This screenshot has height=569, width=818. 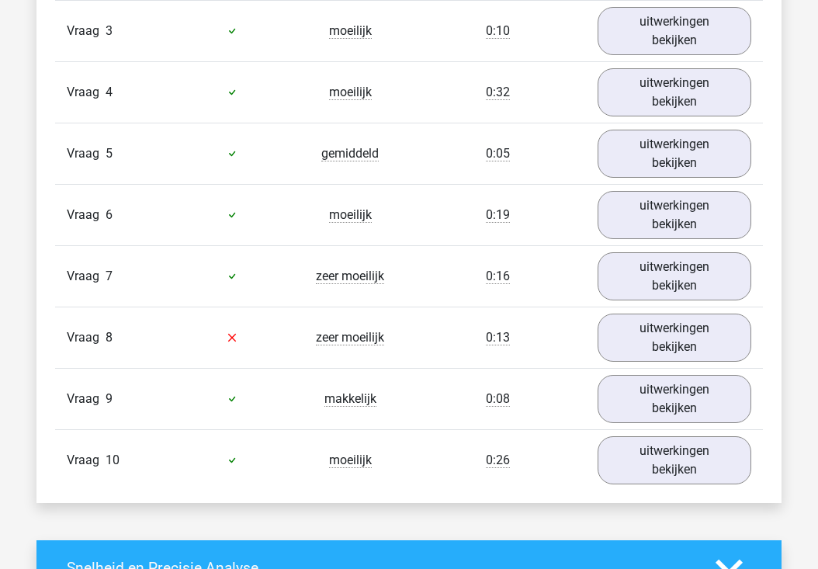 I want to click on span: 10, so click(x=112, y=459).